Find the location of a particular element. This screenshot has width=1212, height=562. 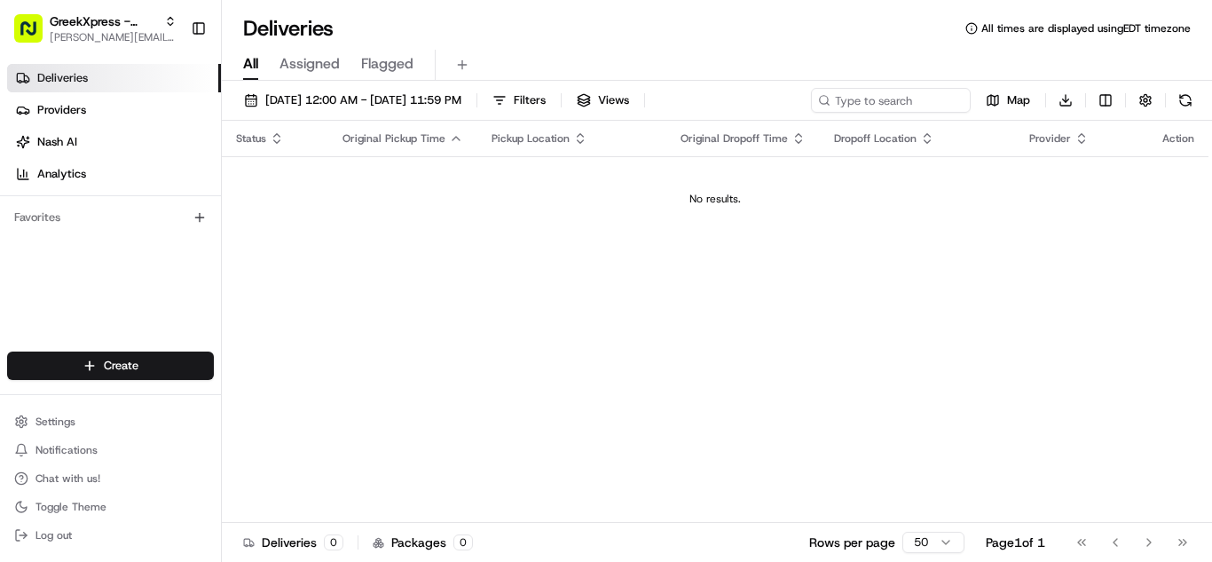

span: GreekXpress - Plainview is located at coordinates (103, 21).